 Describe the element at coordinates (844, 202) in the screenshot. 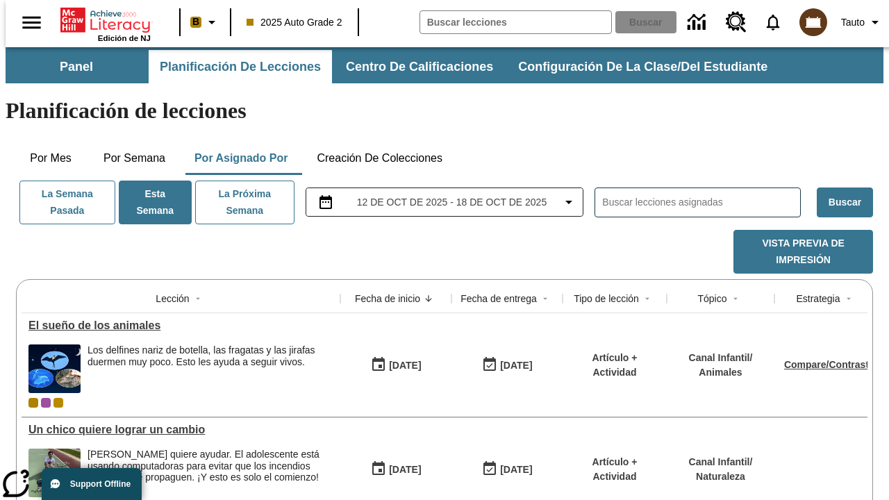

I see `button: Buscar` at that location.